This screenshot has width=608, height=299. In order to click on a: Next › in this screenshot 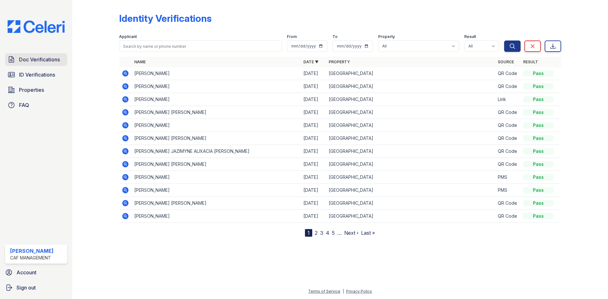, I will do `click(351, 233)`.